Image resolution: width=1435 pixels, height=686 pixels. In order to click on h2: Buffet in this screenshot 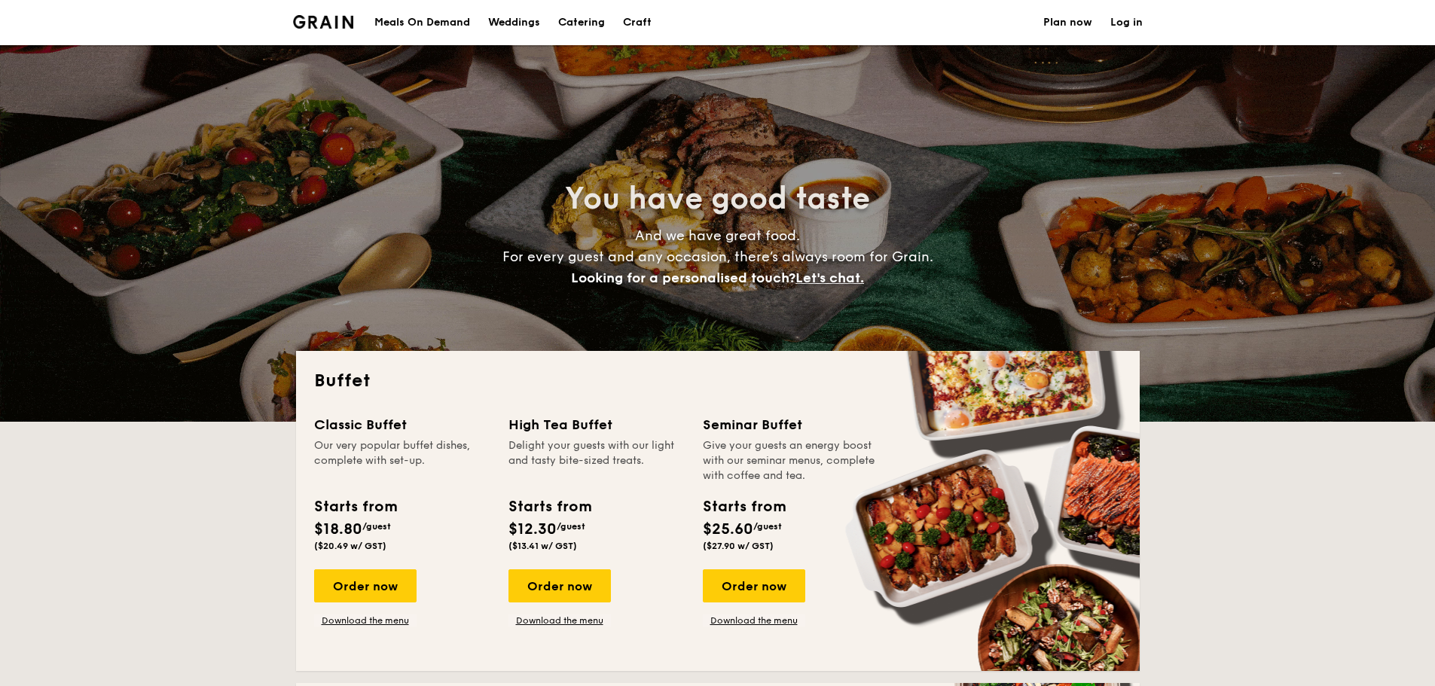, I will do `click(718, 381)`.